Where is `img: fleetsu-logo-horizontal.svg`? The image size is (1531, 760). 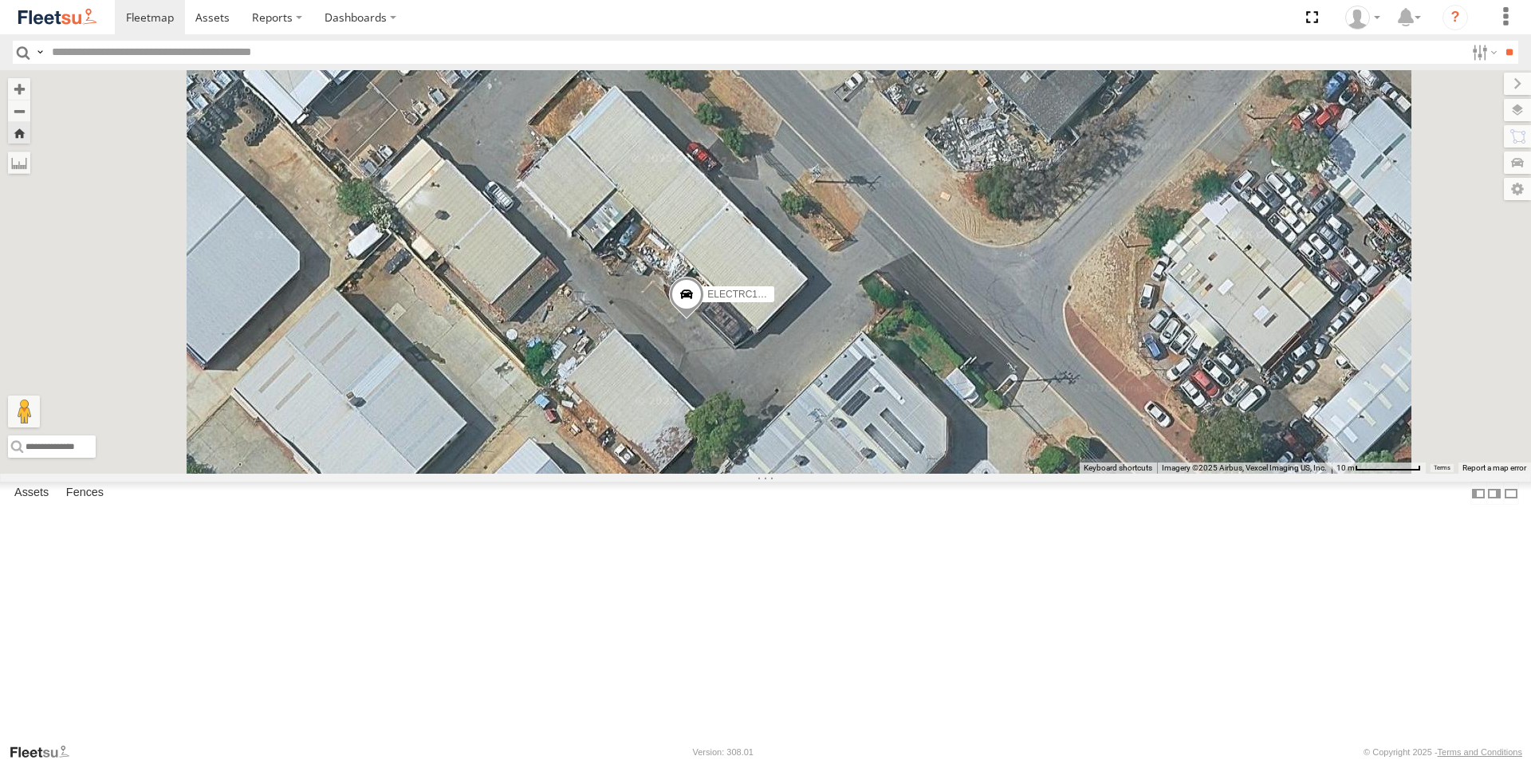
img: fleetsu-logo-horizontal.svg is located at coordinates (57, 17).